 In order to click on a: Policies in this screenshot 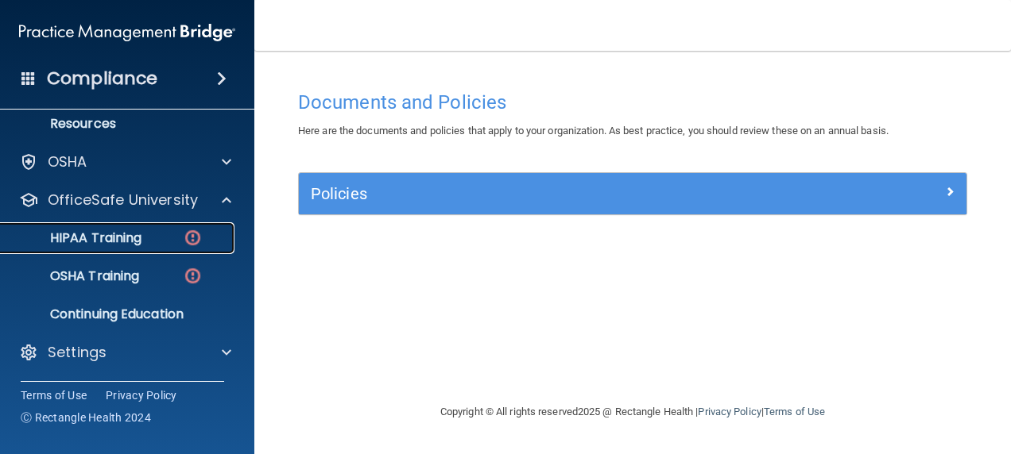, I will do `click(632, 194)`.